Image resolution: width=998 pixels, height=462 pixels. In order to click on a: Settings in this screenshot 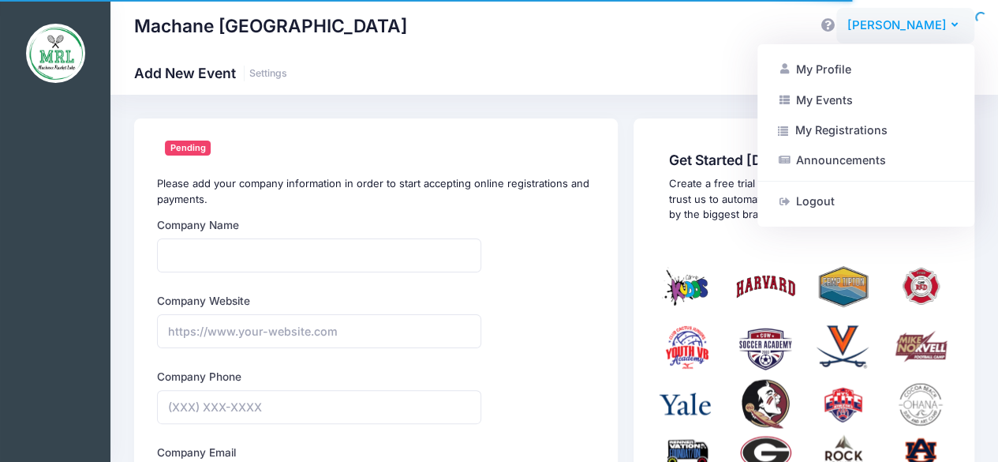, I will do `click(268, 73)`.